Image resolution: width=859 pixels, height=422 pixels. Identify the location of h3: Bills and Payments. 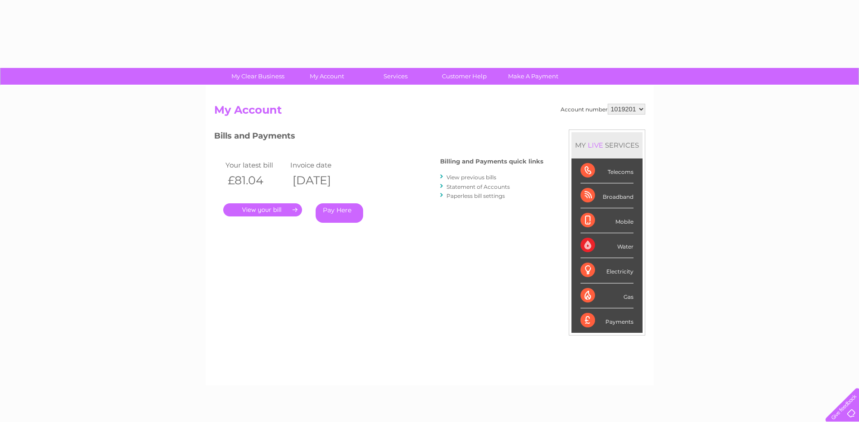
(379, 137).